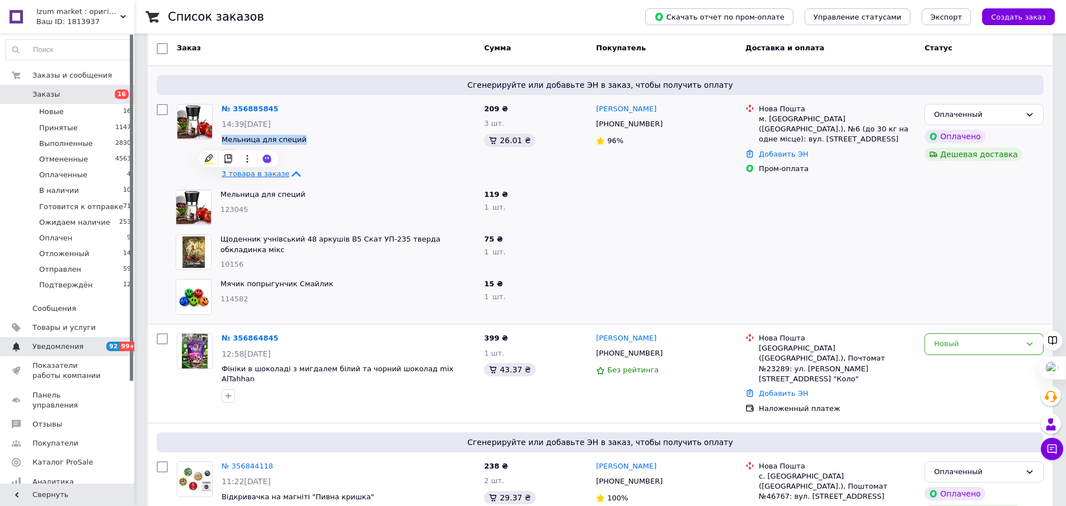 The image size is (1066, 506). What do you see at coordinates (60, 270) in the screenshot?
I see `span: Отправлен` at bounding box center [60, 270].